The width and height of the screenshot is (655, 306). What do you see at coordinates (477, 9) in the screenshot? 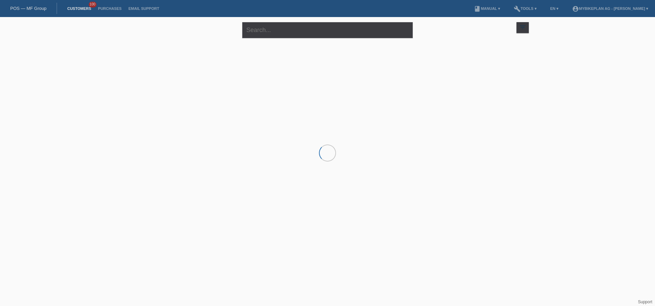
I see `i: book` at bounding box center [477, 9].